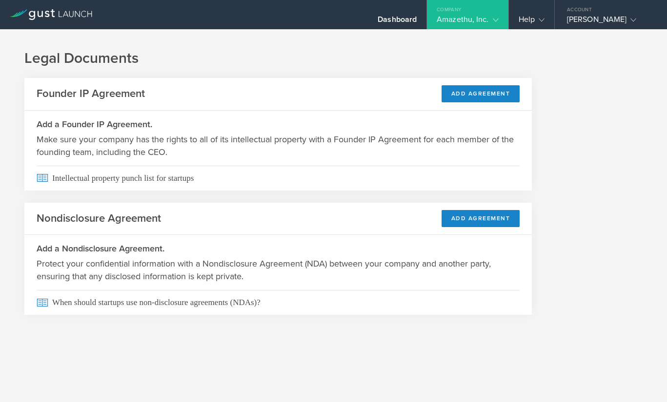 The image size is (667, 402). Describe the element at coordinates (278, 302) in the screenshot. I see `span: When should startups use non-disclosure agreements (NDAs)?` at that location.